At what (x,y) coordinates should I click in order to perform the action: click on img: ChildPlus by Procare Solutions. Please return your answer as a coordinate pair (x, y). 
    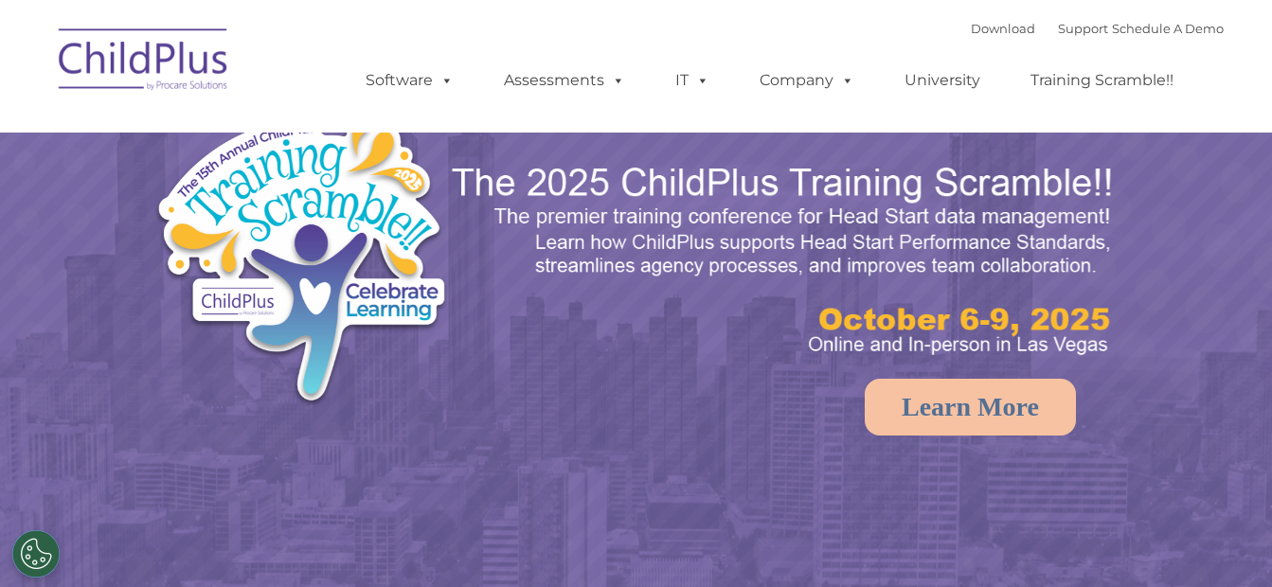
    Looking at the image, I should click on (144, 63).